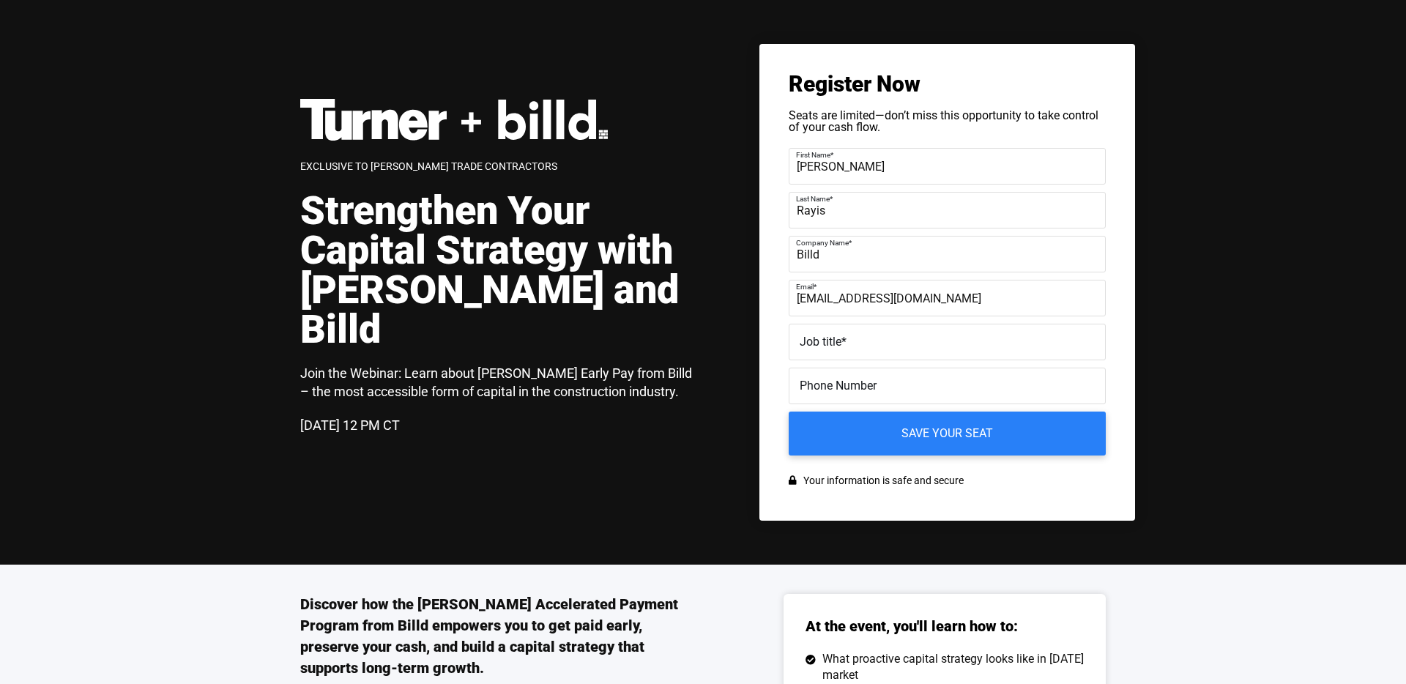 The height and width of the screenshot is (684, 1406). Describe the element at coordinates (947, 434) in the screenshot. I see `input: Save your seat` at that location.